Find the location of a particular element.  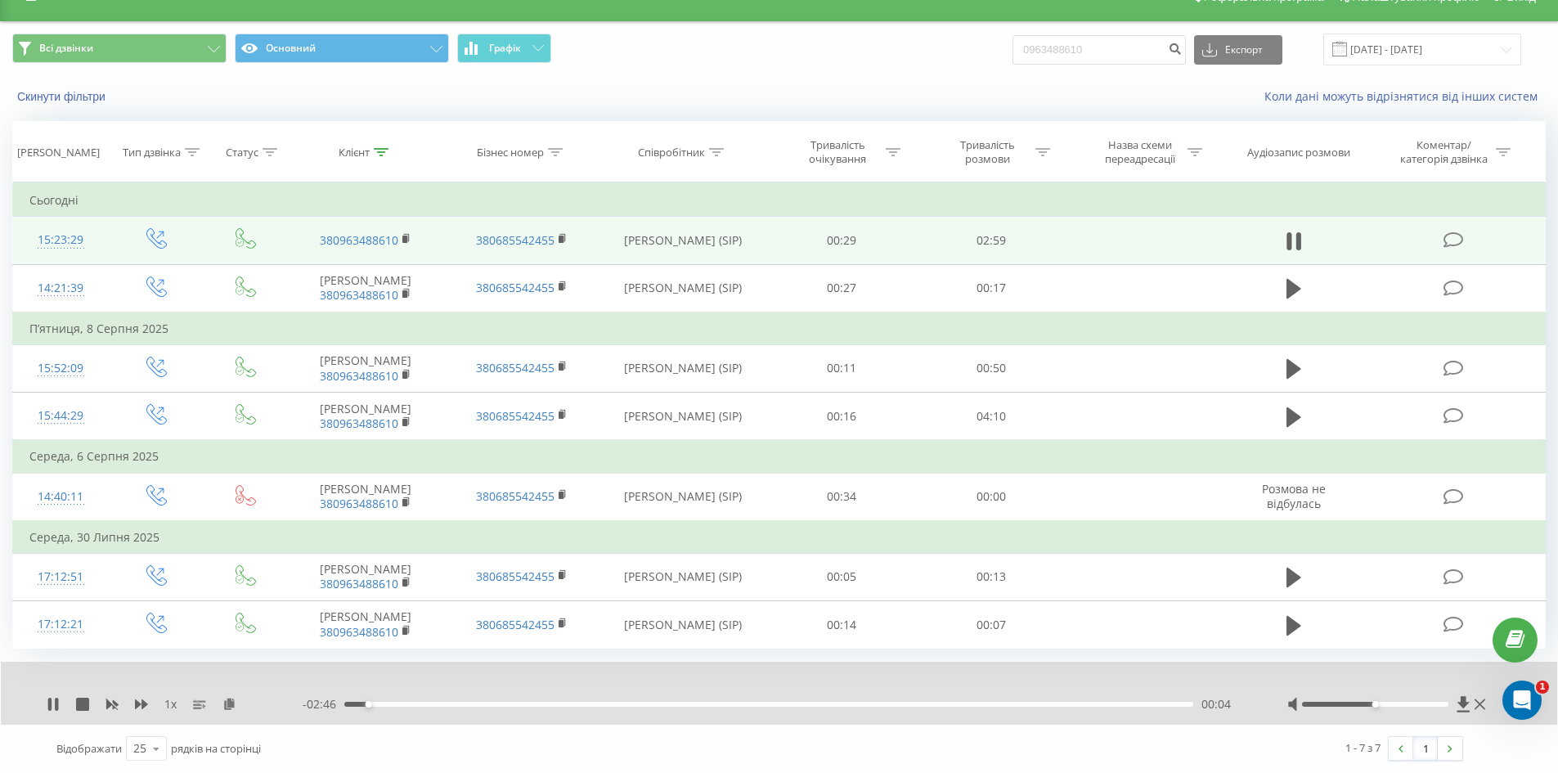

span: - 02:46 is located at coordinates (323, 704).